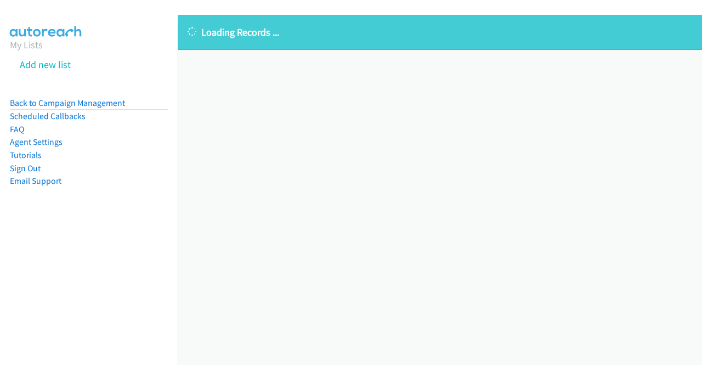 The height and width of the screenshot is (365, 702). I want to click on a: My Lists, so click(26, 44).